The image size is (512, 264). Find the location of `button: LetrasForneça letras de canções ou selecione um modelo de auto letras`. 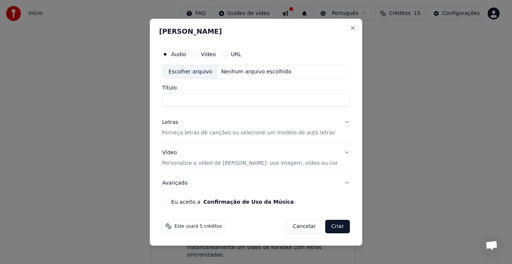

button: LetrasForneça letras de canções ou selecione um modelo de auto letras is located at coordinates (256, 128).